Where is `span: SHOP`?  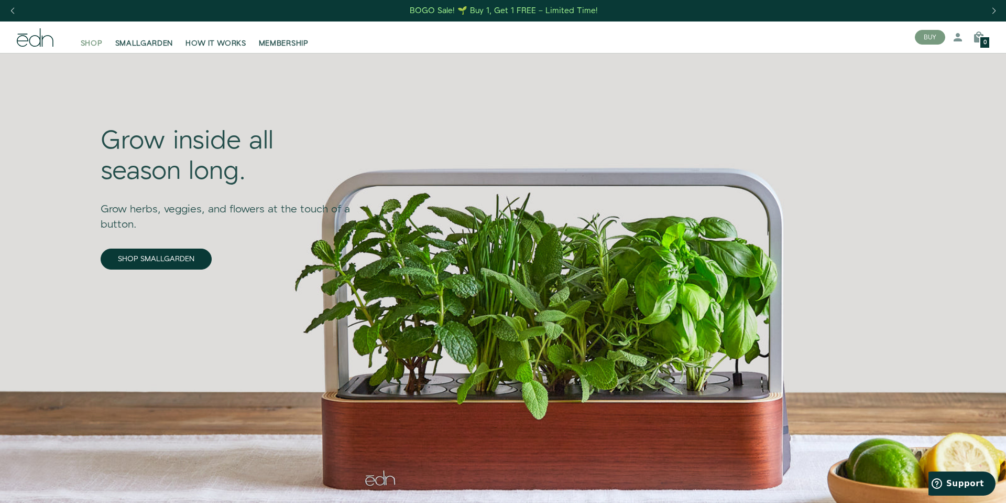
span: SHOP is located at coordinates (92, 44).